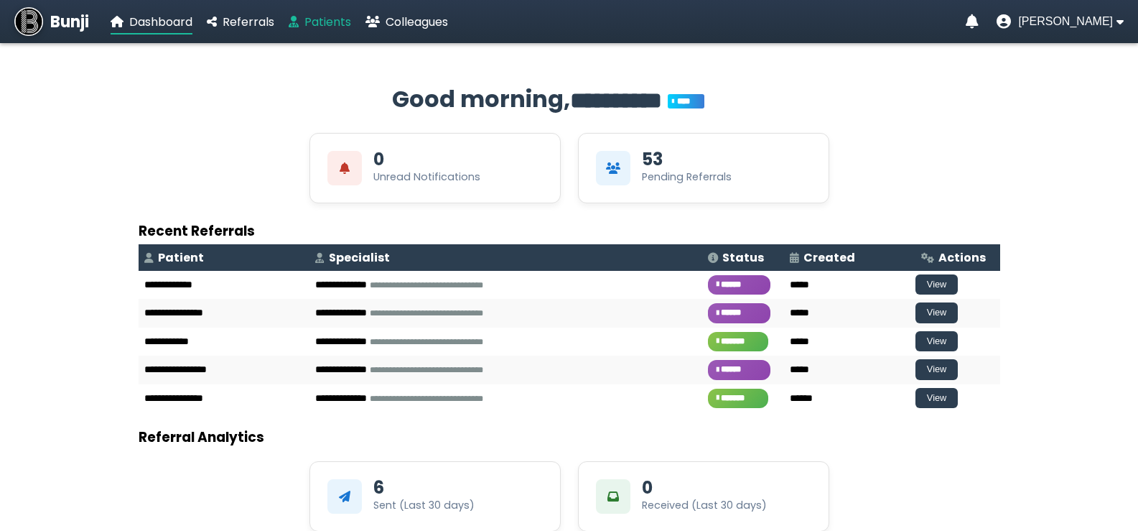  What do you see at coordinates (161, 22) in the screenshot?
I see `span: Dashboard` at bounding box center [161, 22].